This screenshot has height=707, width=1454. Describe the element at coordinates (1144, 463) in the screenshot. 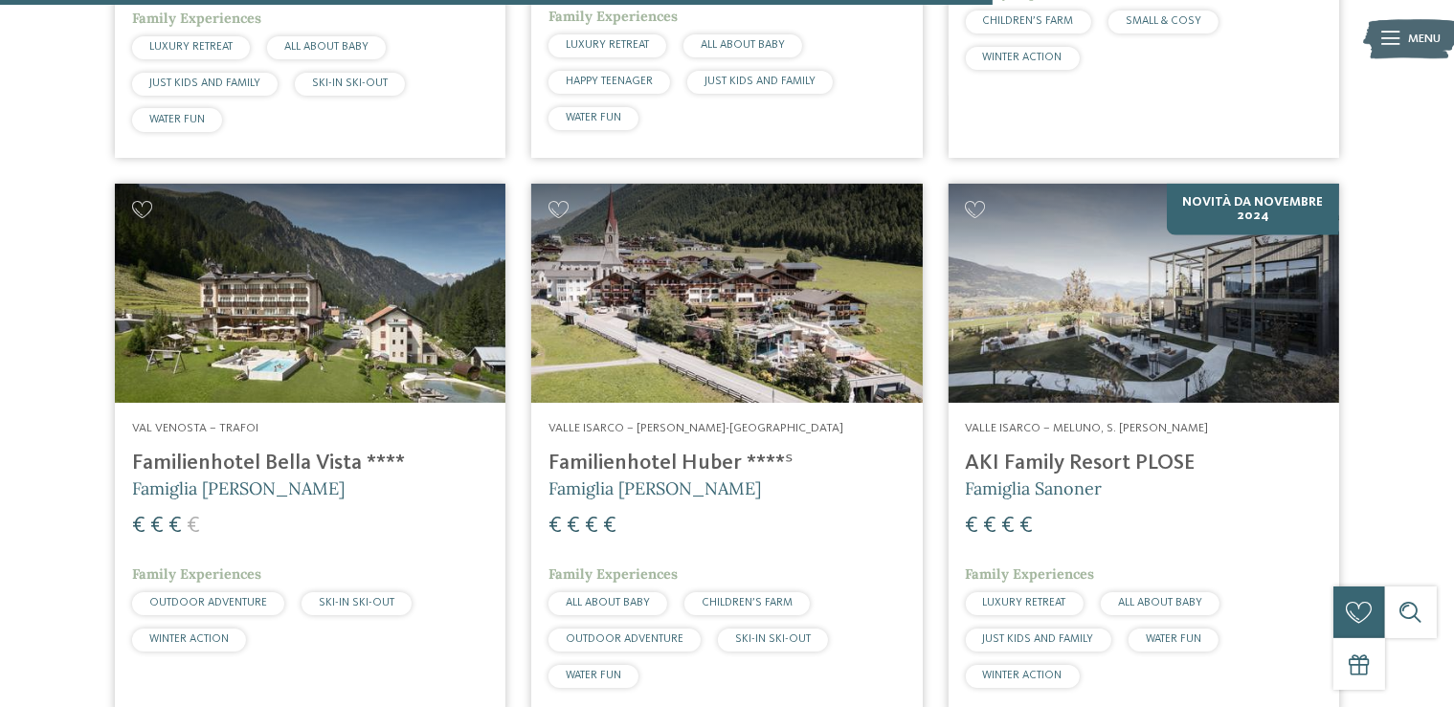

I see `h4: AKI Family Resort PLOSE` at that location.